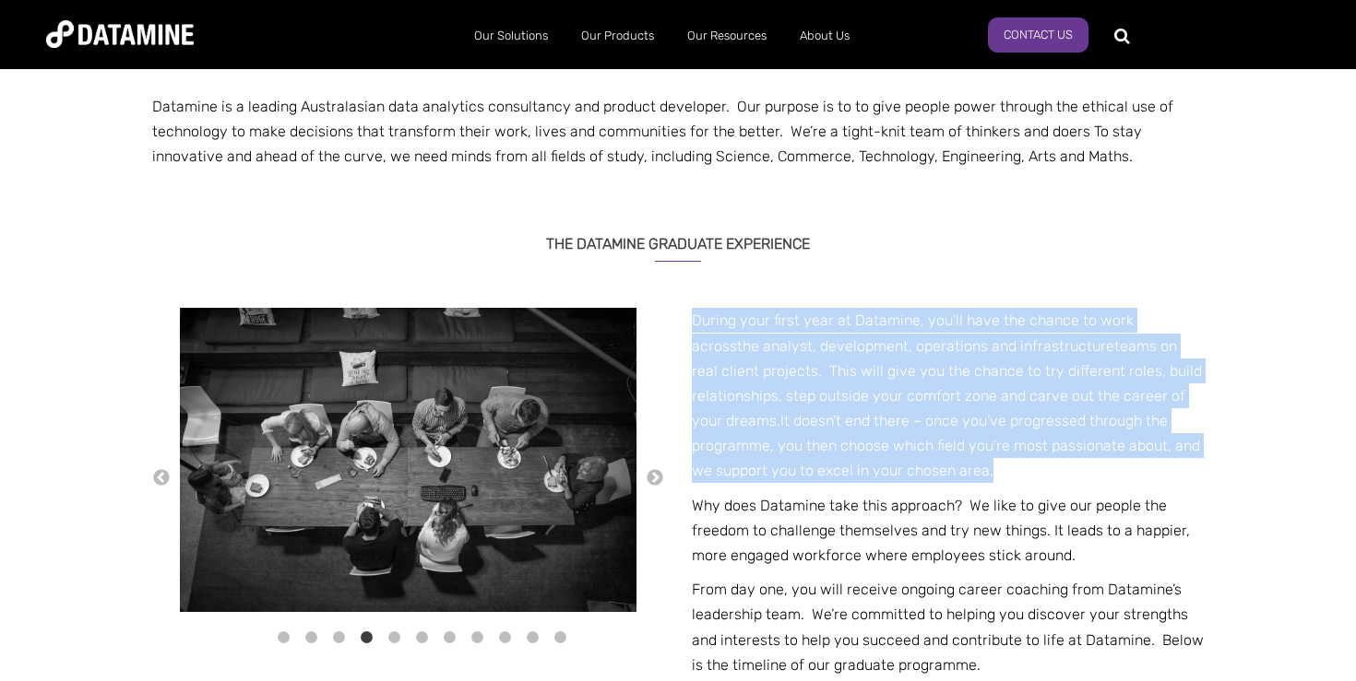 Image resolution: width=1356 pixels, height=681 pixels. I want to click on button: 1, so click(284, 638).